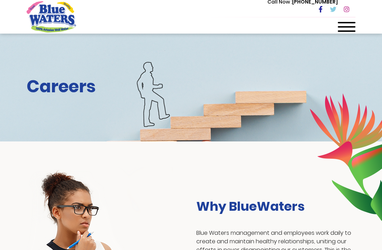 The height and width of the screenshot is (250, 382). What do you see at coordinates (51, 17) in the screenshot?
I see `a: store logo` at bounding box center [51, 17].